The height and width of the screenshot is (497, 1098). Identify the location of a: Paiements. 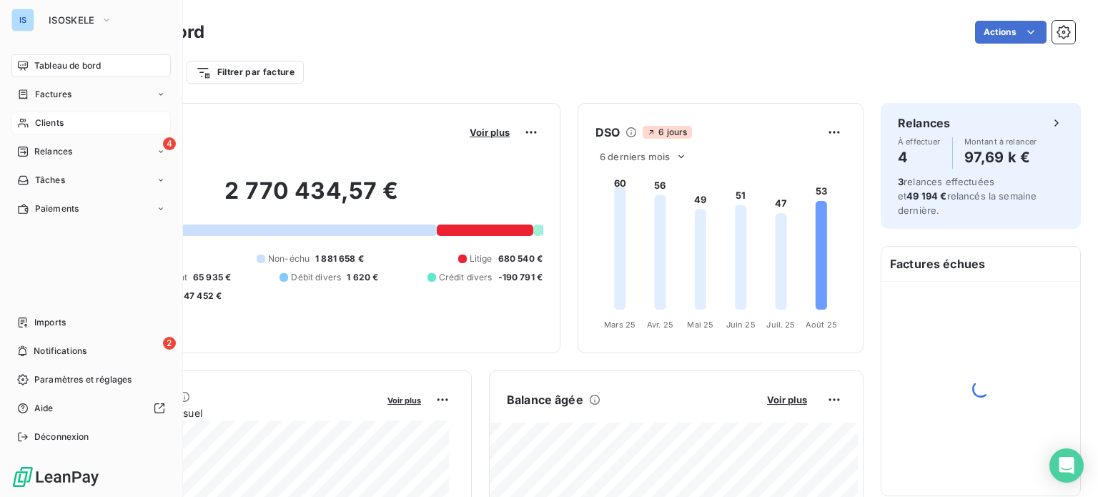
(91, 209).